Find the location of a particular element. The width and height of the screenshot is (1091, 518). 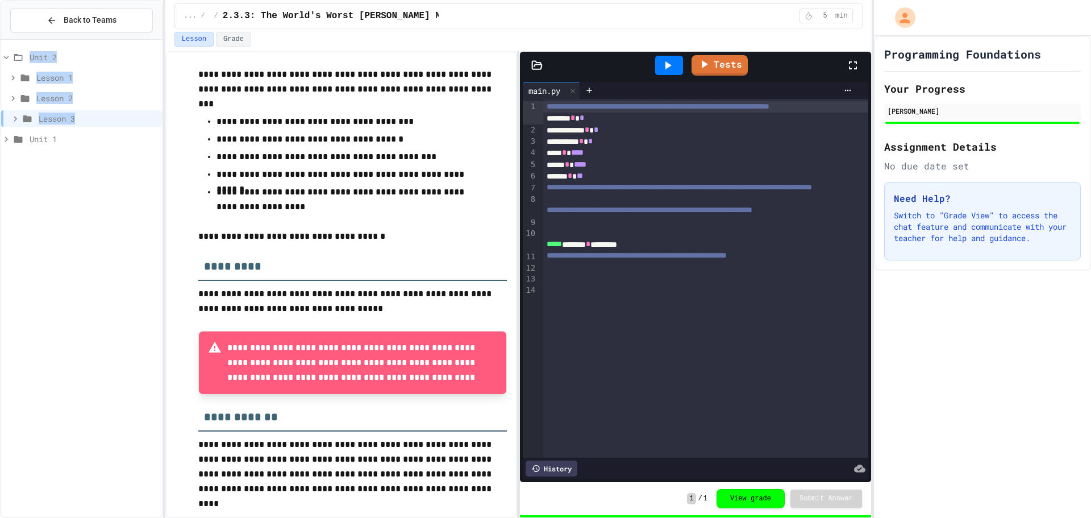

span: Lesson 3 is located at coordinates (98, 118).